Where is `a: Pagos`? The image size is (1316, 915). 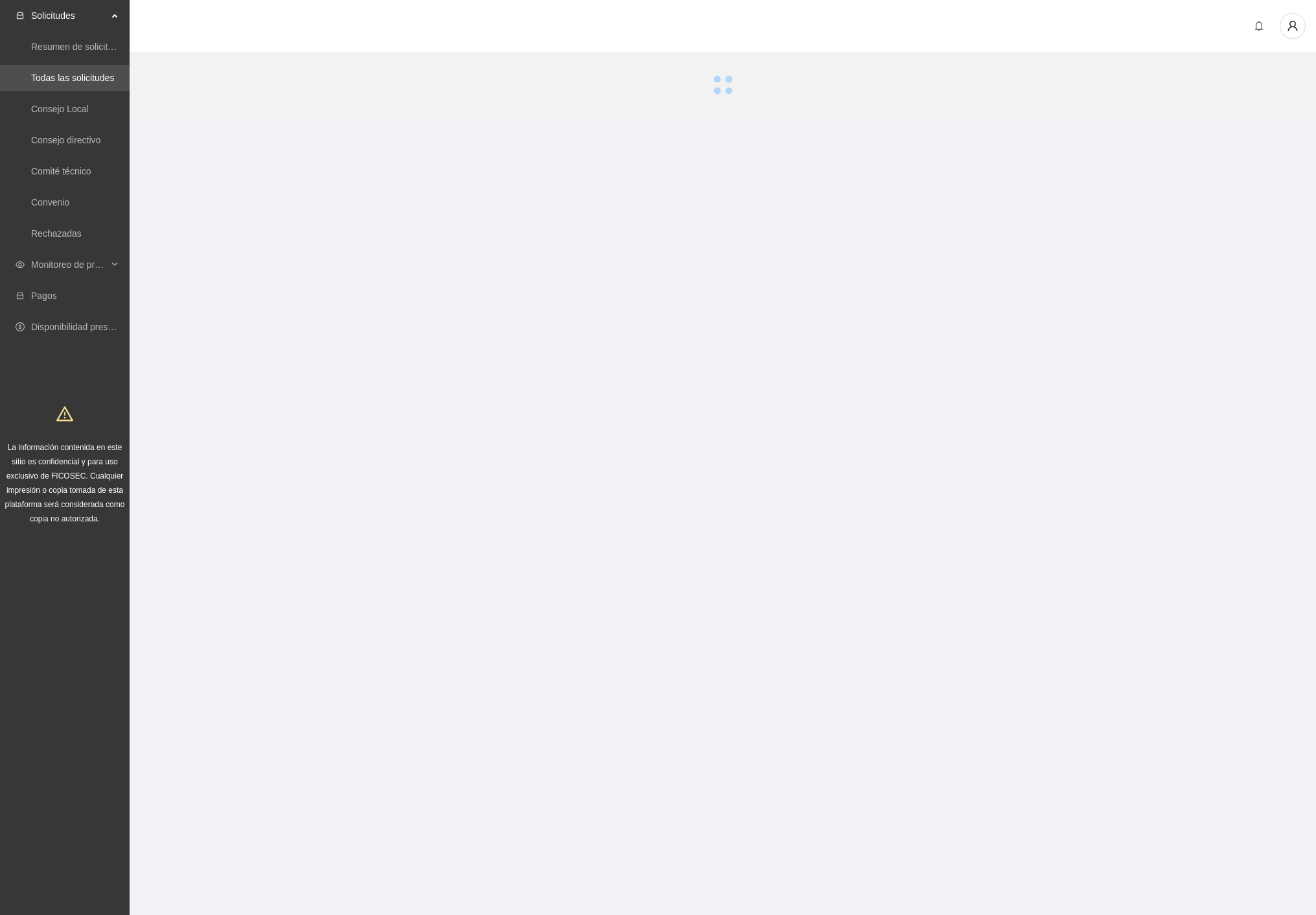
a: Pagos is located at coordinates (44, 295).